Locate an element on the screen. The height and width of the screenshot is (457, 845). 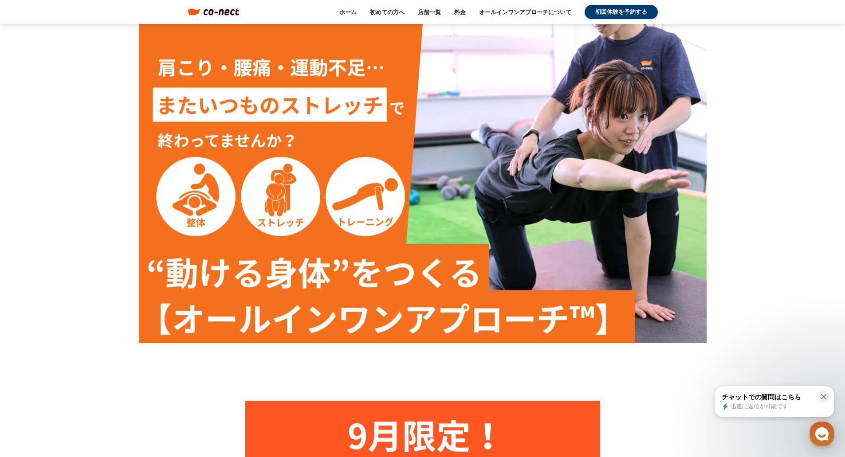
a: オールインワンアプローチについて is located at coordinates (525, 12).